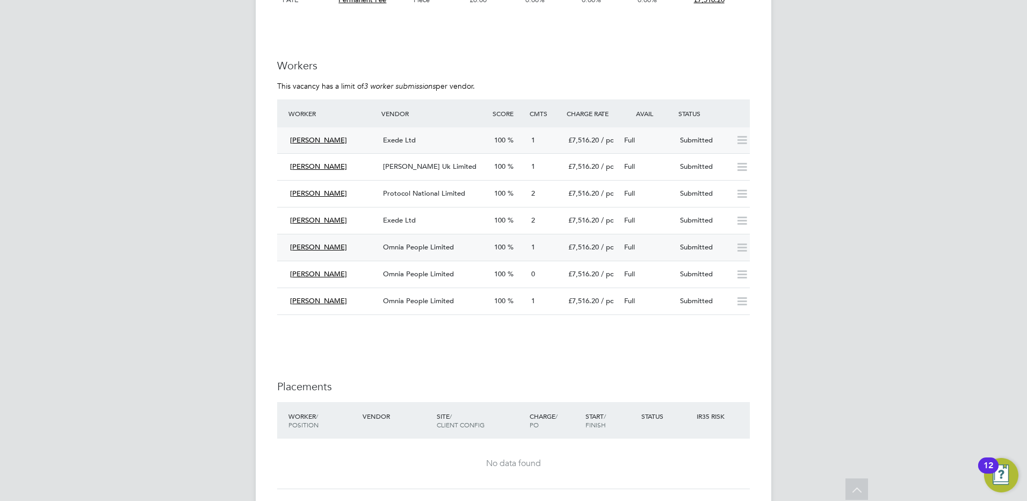 This screenshot has width=1027, height=501. What do you see at coordinates (592, 113) in the screenshot?
I see `div: Charge Rate` at bounding box center [592, 113].